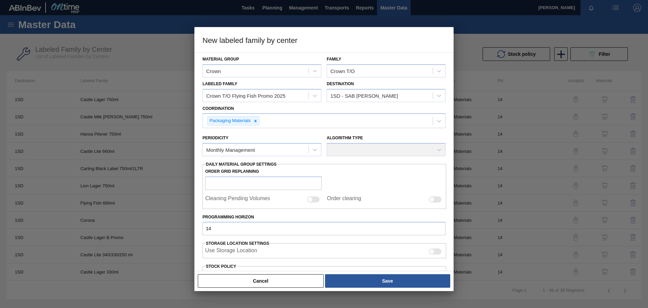 This screenshot has width=648, height=308. What do you see at coordinates (238, 243) in the screenshot?
I see `span: Storage Location Settings` at bounding box center [238, 243].